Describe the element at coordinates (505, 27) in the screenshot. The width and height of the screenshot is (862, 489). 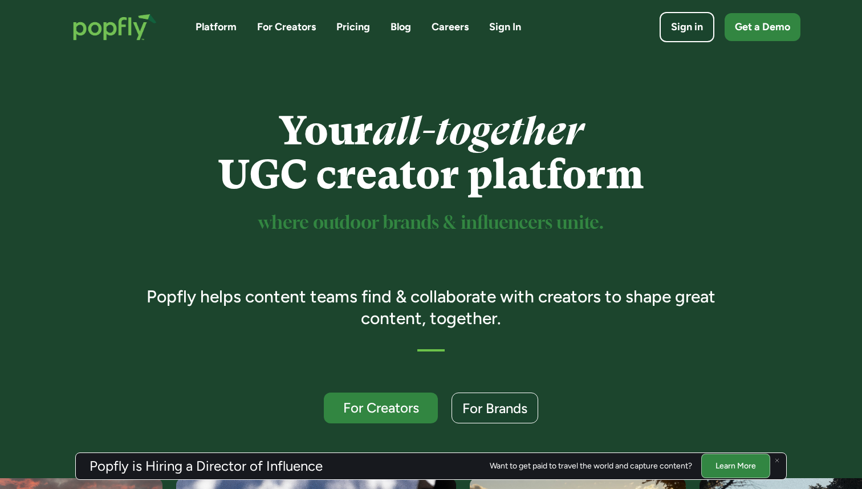
I see `a: Sign In` at that location.